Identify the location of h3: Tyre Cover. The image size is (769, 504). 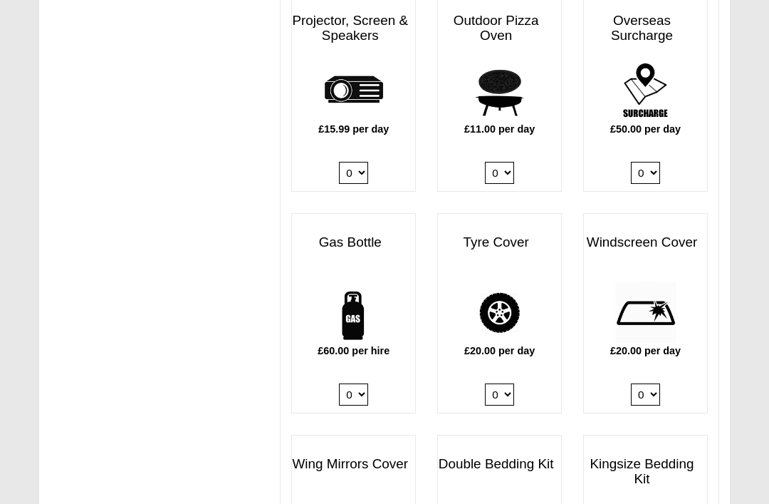
(499, 242).